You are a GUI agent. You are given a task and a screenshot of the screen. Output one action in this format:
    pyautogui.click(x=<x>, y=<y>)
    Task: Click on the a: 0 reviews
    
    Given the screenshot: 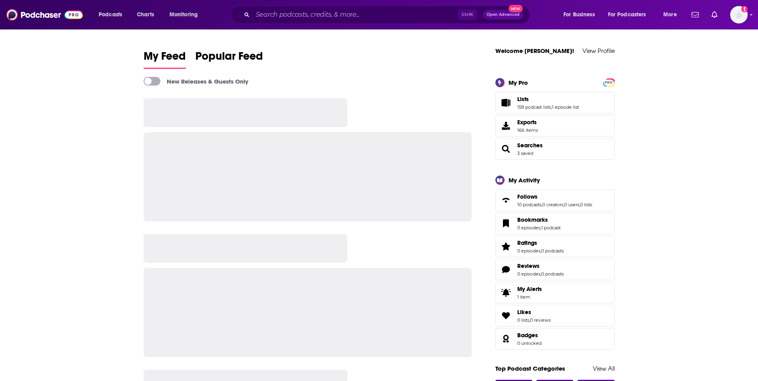 What is the action you would take?
    pyautogui.click(x=540, y=320)
    